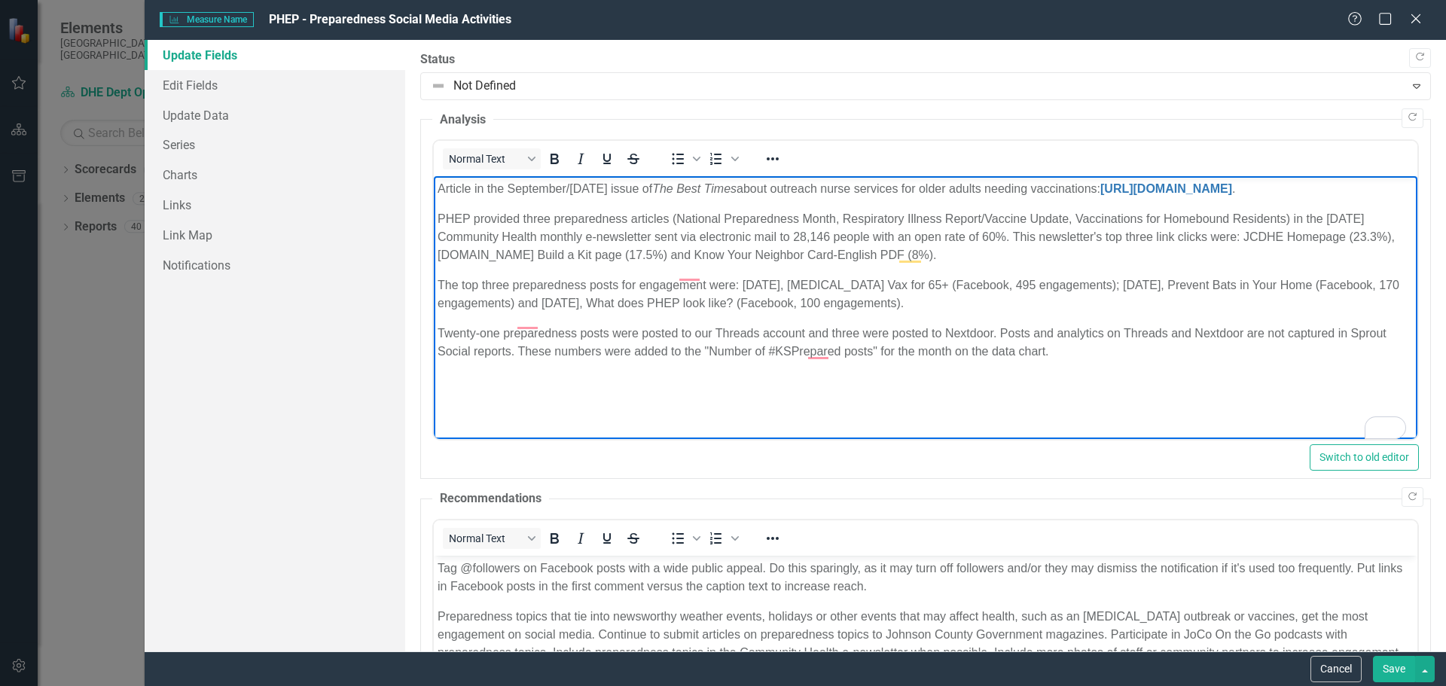 The image size is (1446, 686). Describe the element at coordinates (390, 19) in the screenshot. I see `span: PHEP - Preparedness Social Media Activities` at that location.